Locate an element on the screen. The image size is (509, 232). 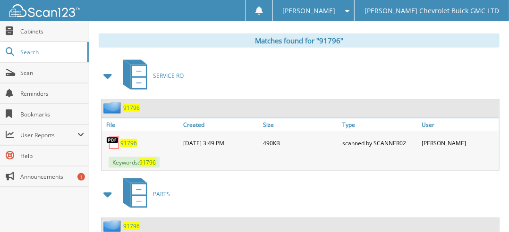
span: Keywords: is located at coordinates (134, 163).